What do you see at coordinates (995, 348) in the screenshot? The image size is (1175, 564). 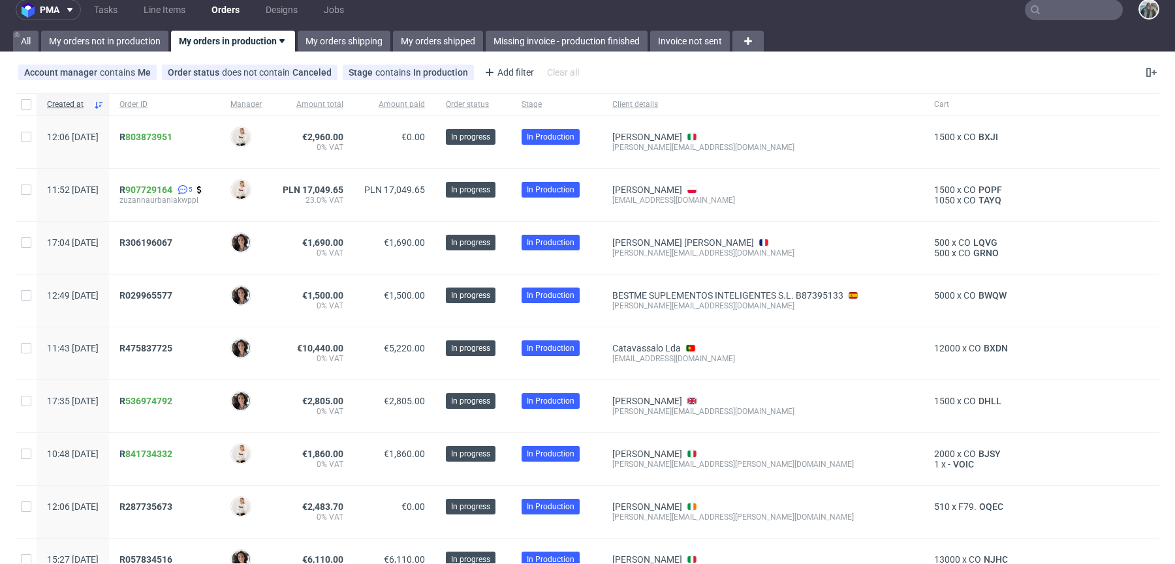 I see `a: BXDN` at bounding box center [995, 348].